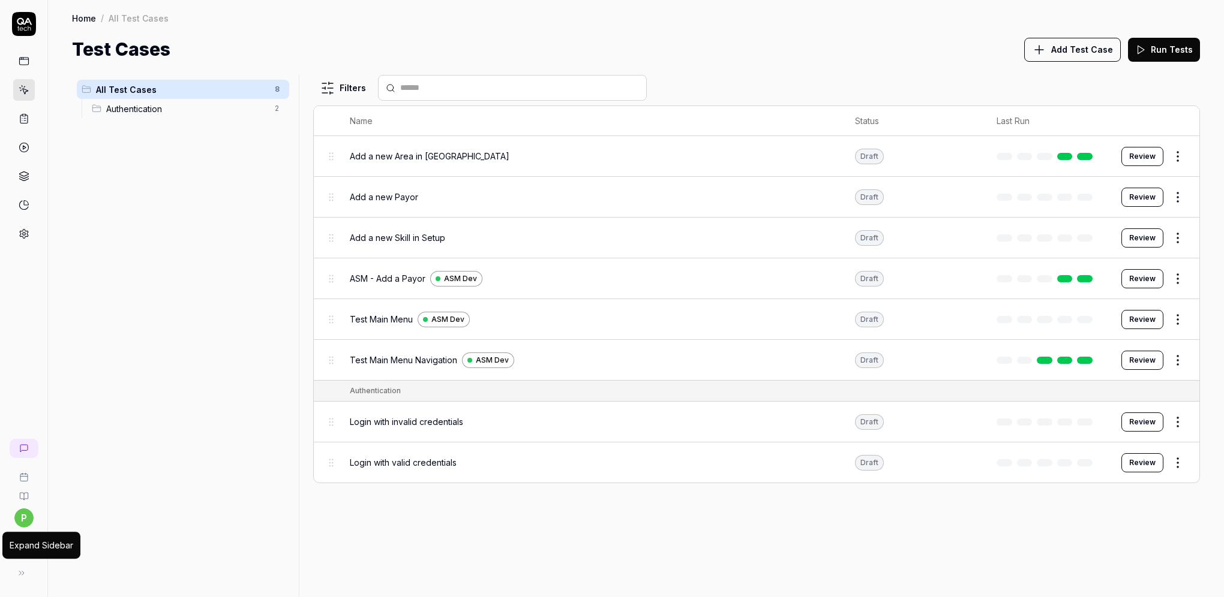 This screenshot has height=597, width=1224. I want to click on button: Smartlinx Logo, so click(23, 545).